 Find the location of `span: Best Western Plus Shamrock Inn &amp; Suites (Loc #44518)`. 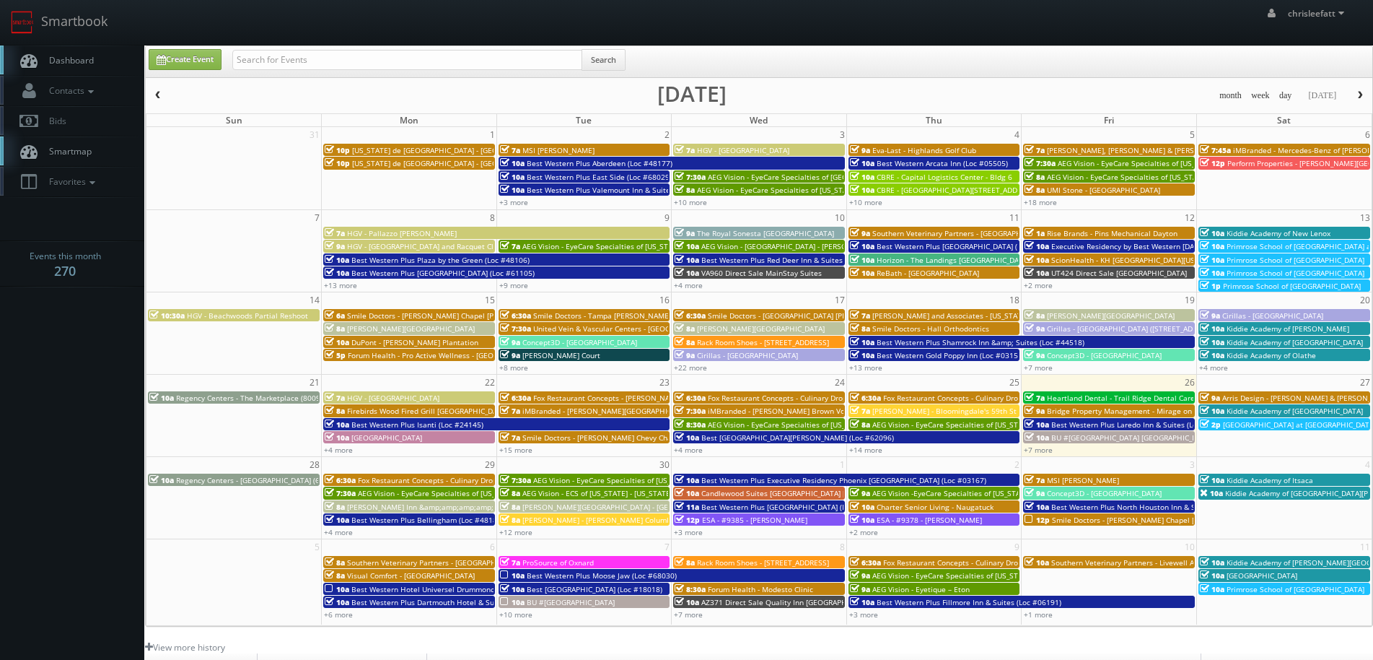

span: Best Western Plus Shamrock Inn &amp; Suites (Loc #44518) is located at coordinates (981, 342).